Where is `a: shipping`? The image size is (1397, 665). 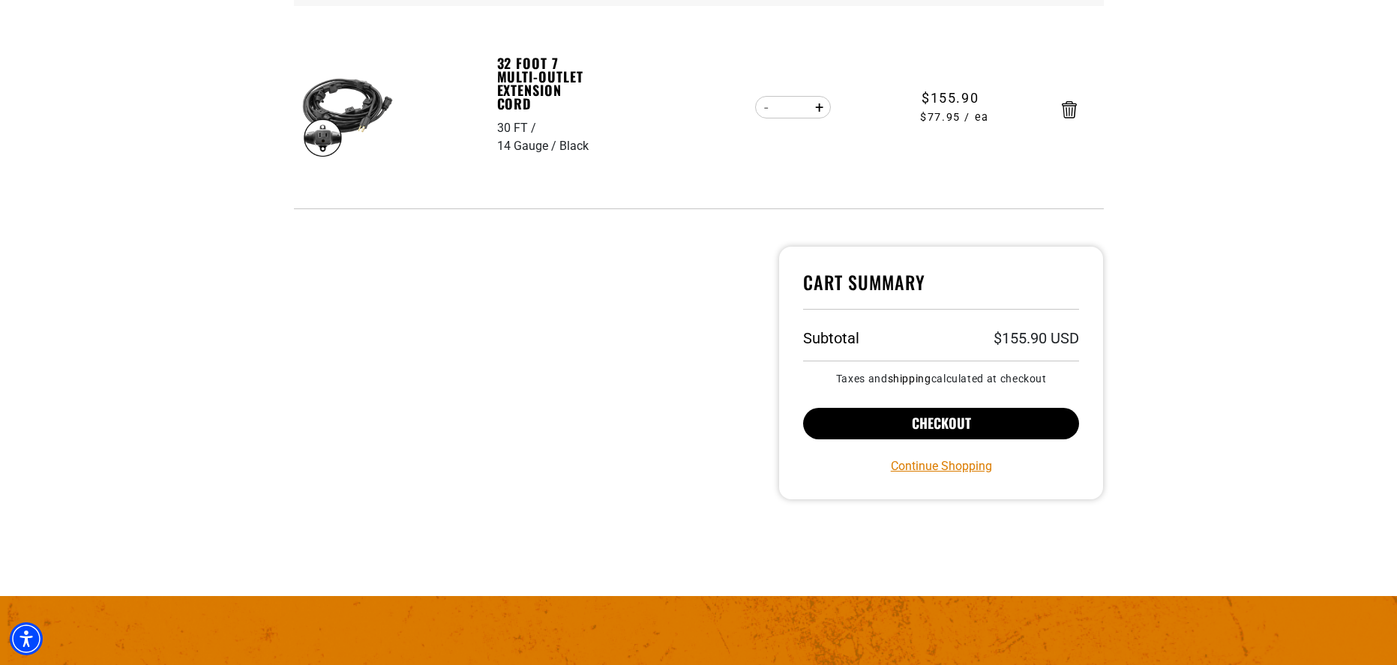 a: shipping is located at coordinates (909, 379).